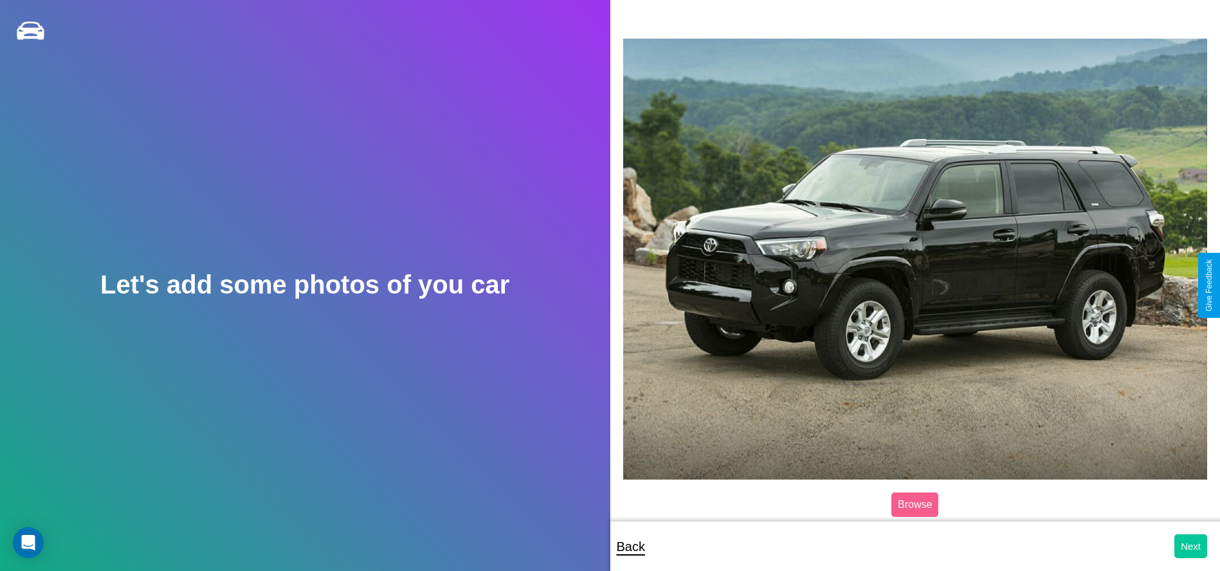  What do you see at coordinates (1209, 285) in the screenshot?
I see `div: Give Feedback` at bounding box center [1209, 285].